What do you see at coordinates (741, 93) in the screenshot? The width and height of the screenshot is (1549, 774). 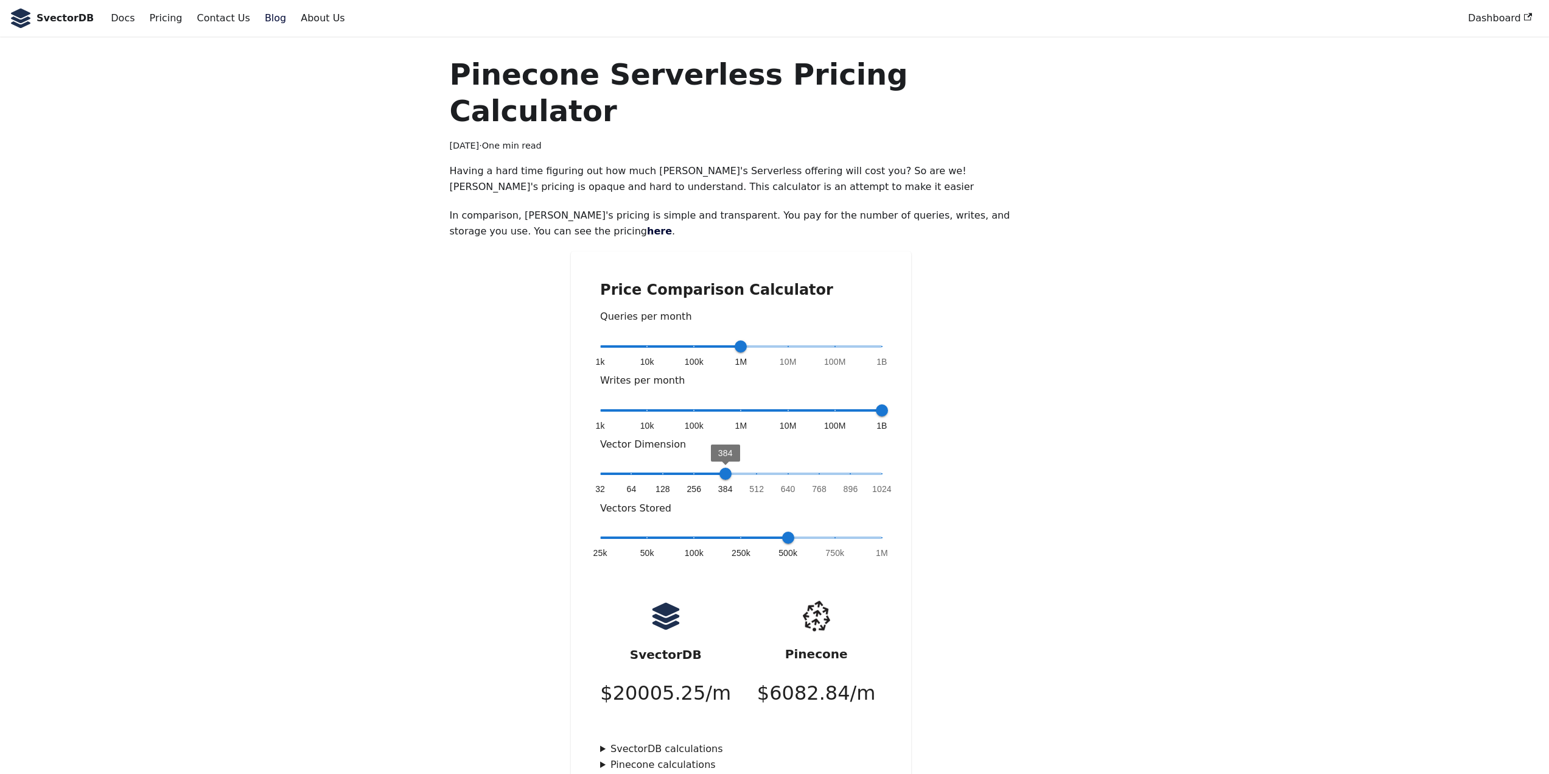 I see `h1: Pinecone Serverless Pricing Calculator` at bounding box center [741, 93].